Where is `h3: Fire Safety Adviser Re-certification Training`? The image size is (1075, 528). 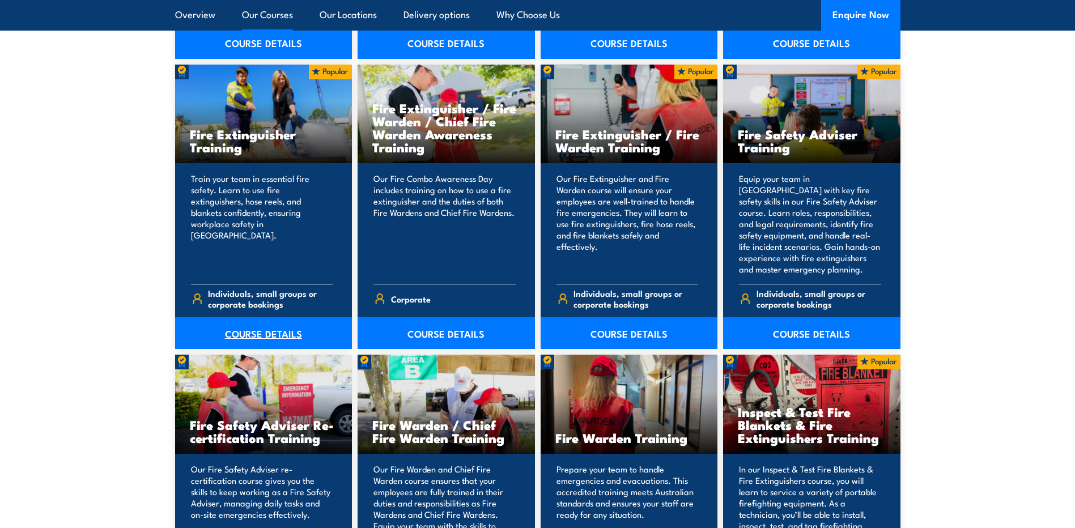
h3: Fire Safety Adviser Re-certification Training is located at coordinates (263, 431).